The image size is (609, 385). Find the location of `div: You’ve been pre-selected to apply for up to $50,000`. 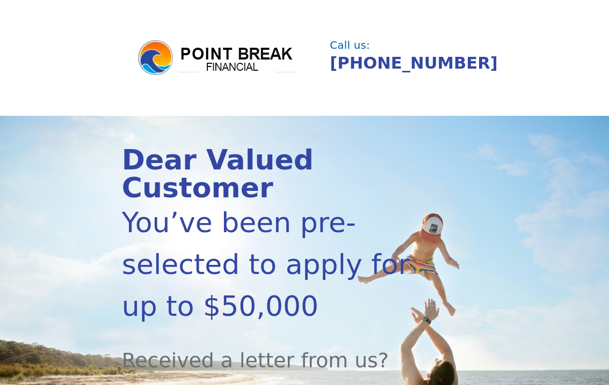

div: You’ve been pre-selected to apply for up to $50,000 is located at coordinates (277, 265).